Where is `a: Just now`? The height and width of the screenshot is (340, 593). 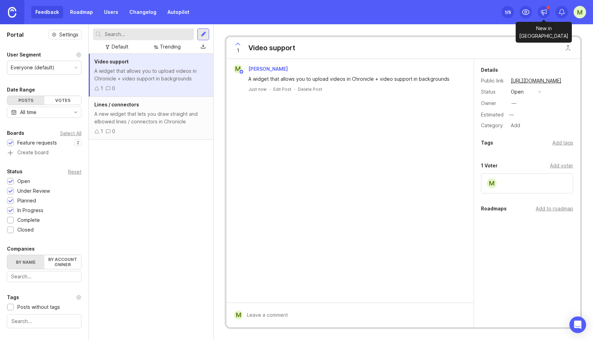 a: Just now is located at coordinates (257, 89).